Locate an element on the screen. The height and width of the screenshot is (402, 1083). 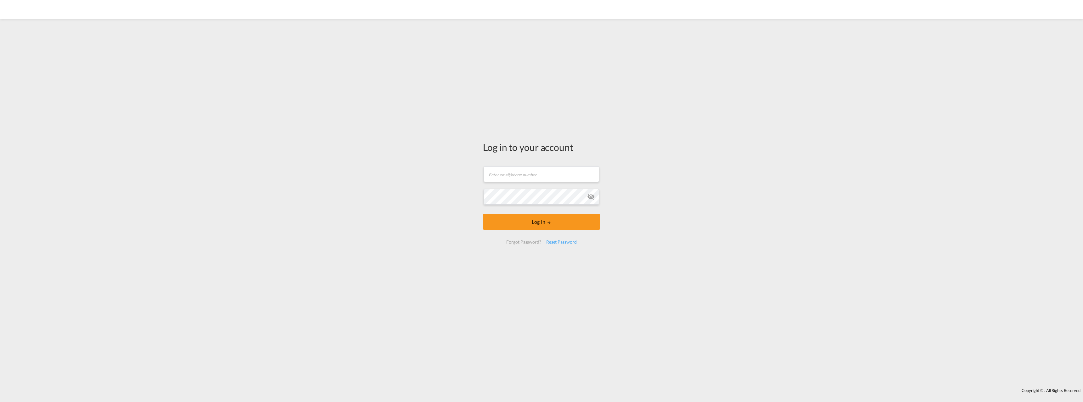
button: LOGIN is located at coordinates (541, 222).